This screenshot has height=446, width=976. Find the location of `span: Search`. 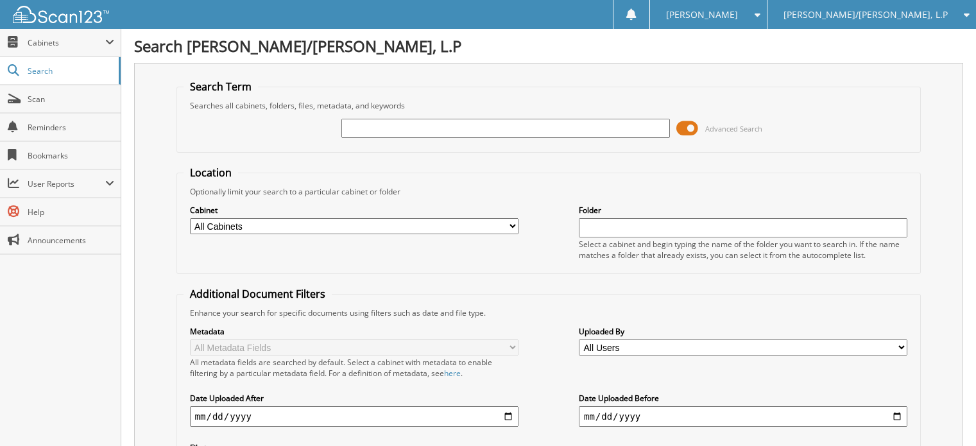

span: Search is located at coordinates (70, 71).